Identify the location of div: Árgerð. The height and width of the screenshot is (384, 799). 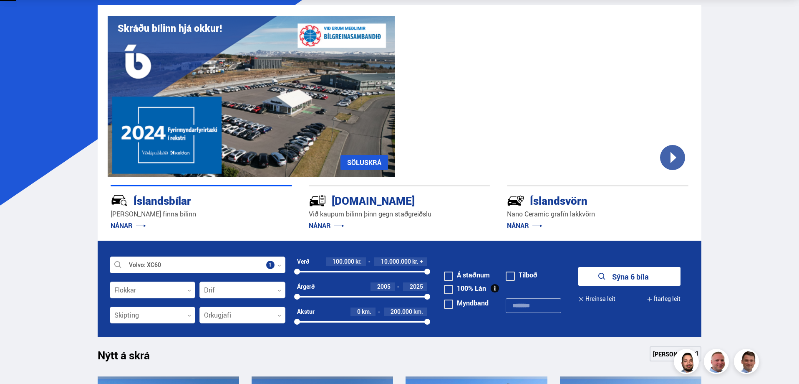
(306, 286).